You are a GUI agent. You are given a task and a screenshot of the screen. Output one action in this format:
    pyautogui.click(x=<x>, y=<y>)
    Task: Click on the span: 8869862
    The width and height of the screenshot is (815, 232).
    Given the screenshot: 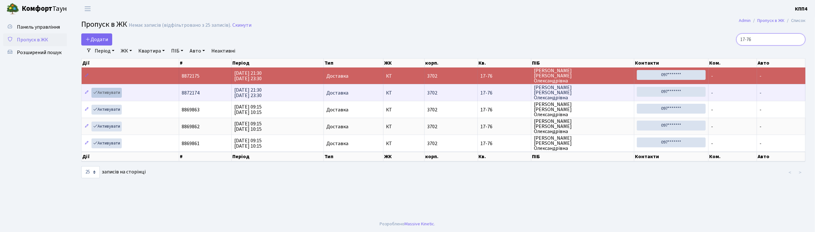 What is the action you would take?
    pyautogui.click(x=191, y=127)
    